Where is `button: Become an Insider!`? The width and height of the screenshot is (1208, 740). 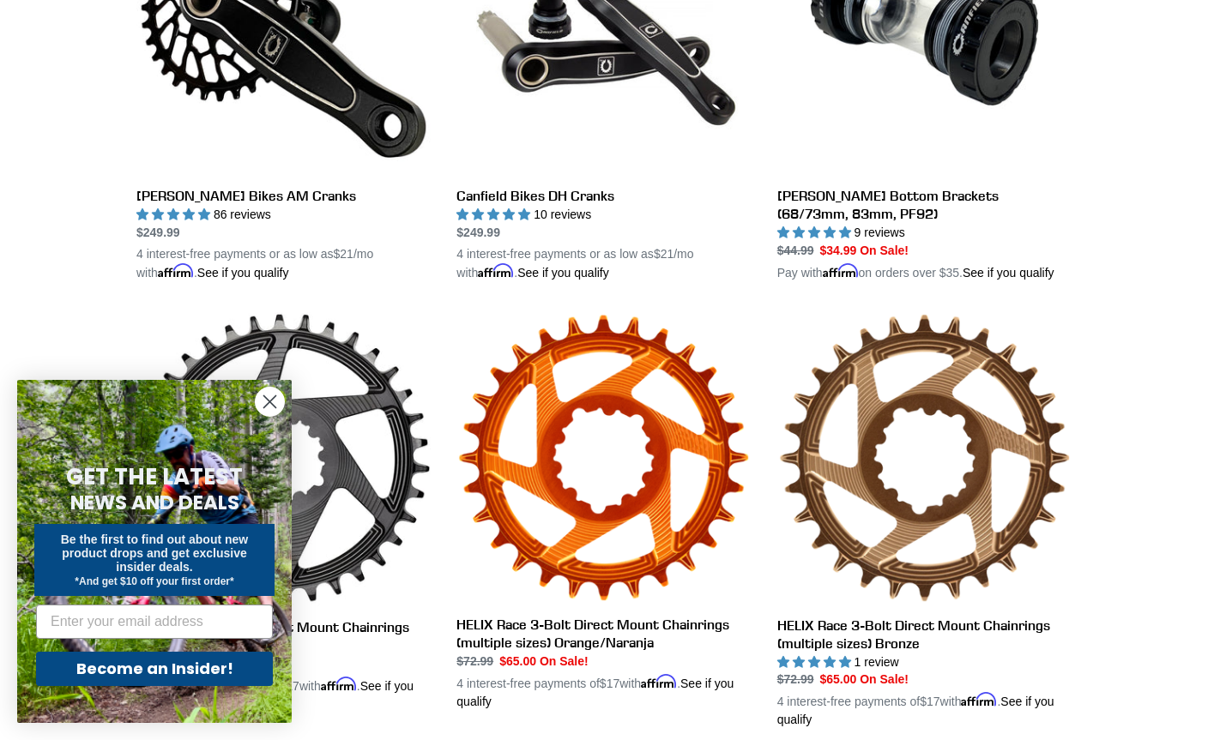 button: Become an Insider! is located at coordinates (154, 669).